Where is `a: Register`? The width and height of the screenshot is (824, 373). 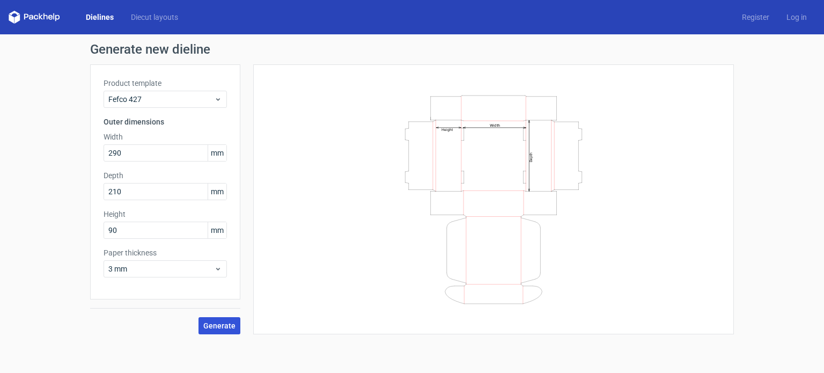 a: Register is located at coordinates (756, 17).